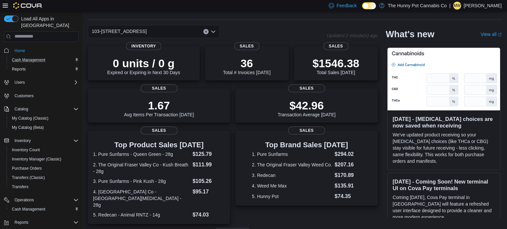 The height and width of the screenshot is (229, 507). What do you see at coordinates (209, 192) in the screenshot?
I see `dd: $95.17` at bounding box center [209, 192].